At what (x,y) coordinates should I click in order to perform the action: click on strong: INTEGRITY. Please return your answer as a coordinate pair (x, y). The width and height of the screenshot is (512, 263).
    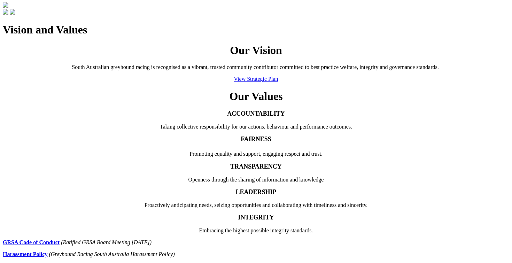
    Looking at the image, I should click on (256, 217).